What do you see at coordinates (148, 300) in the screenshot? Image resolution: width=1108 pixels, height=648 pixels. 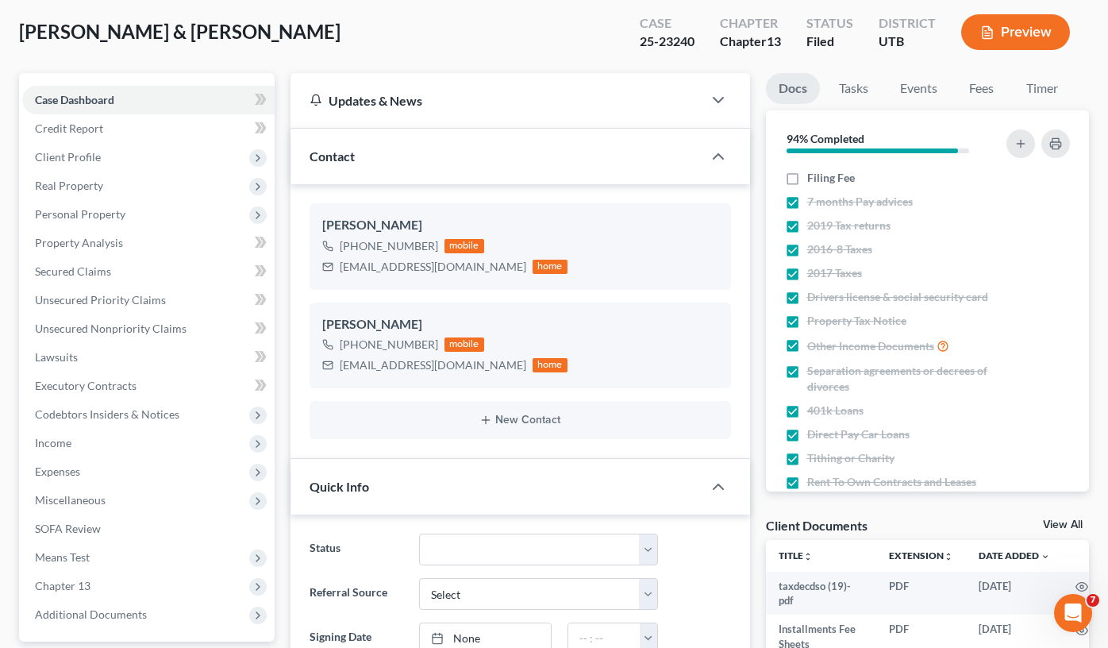 I see `a: Unsecured Priority Claims` at bounding box center [148, 300].